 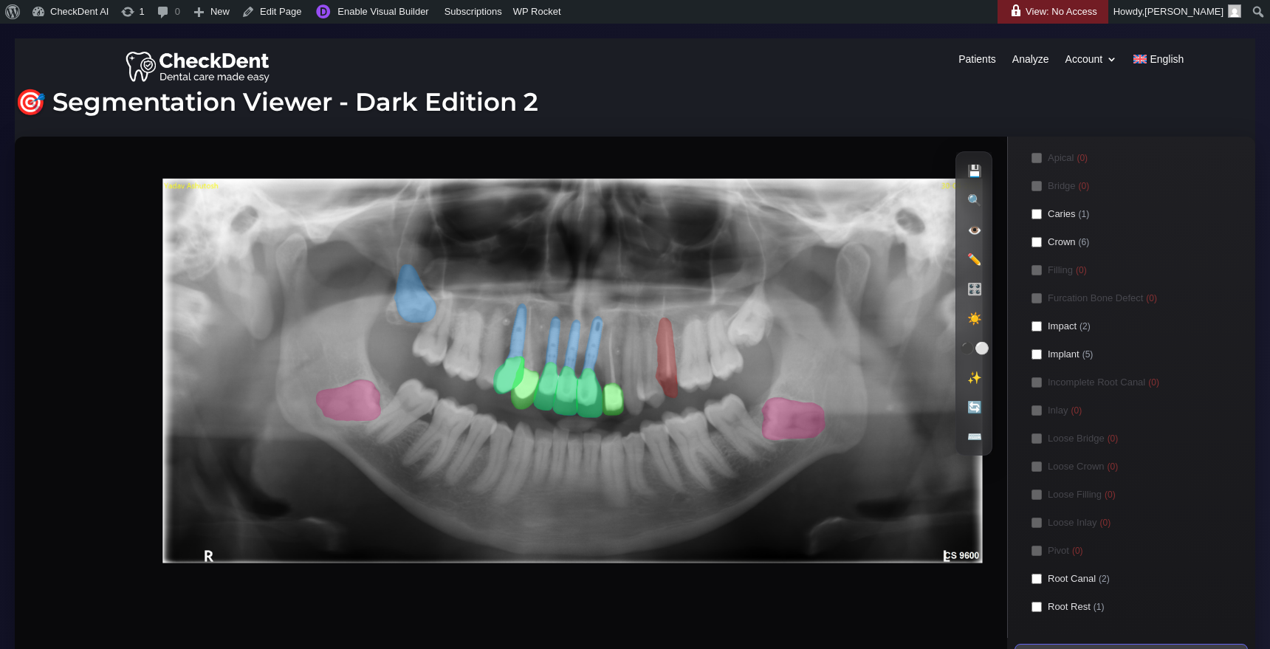 What do you see at coordinates (1131, 270) in the screenshot?
I see `label: Filling` at bounding box center [1131, 270].